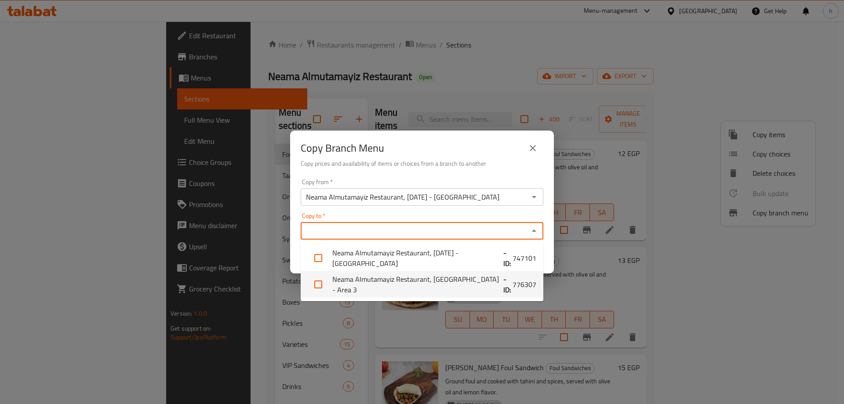 The height and width of the screenshot is (404, 844). Describe the element at coordinates (524, 284) in the screenshot. I see `span: 776307` at that location.